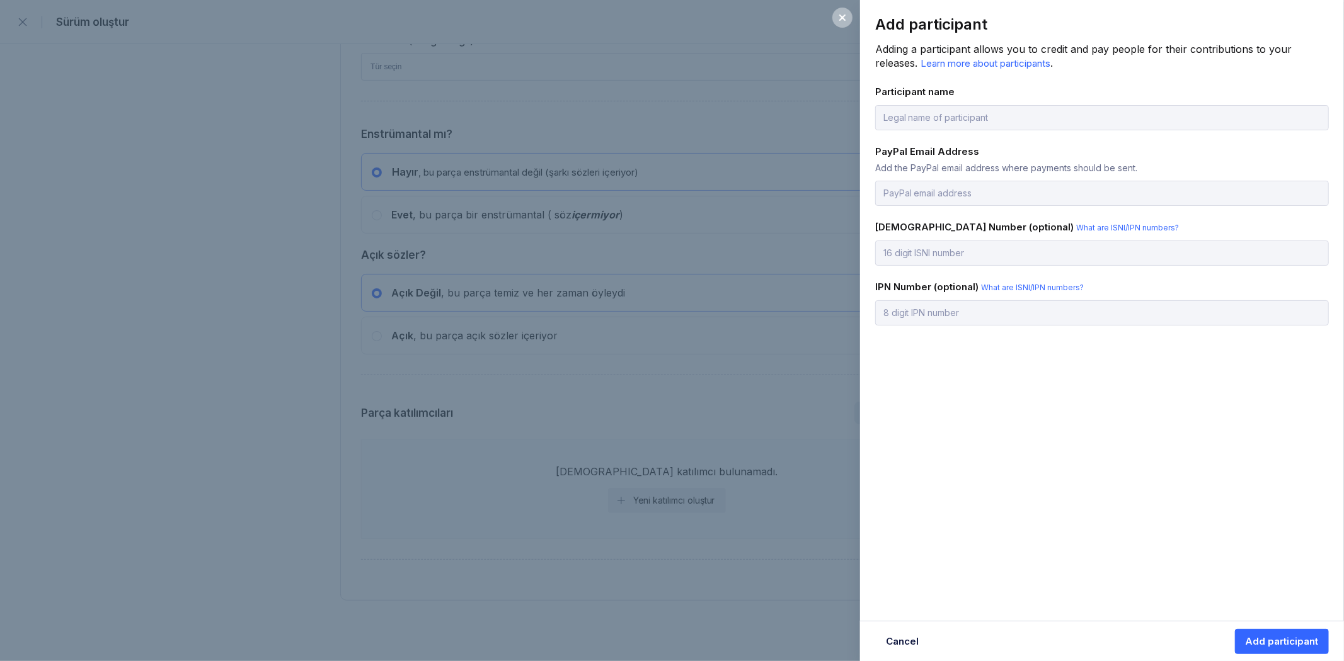 This screenshot has width=1344, height=661. Describe the element at coordinates (985, 63) in the screenshot. I see `span: Learn more about participants` at that location.